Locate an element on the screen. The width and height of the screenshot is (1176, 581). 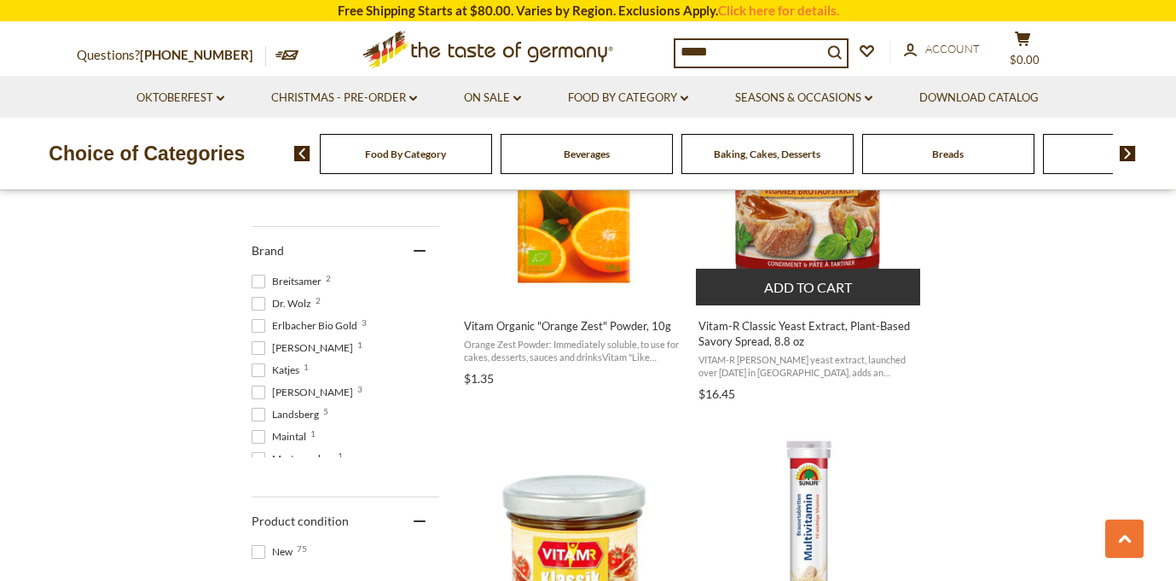
span: 5 is located at coordinates (326, 411).